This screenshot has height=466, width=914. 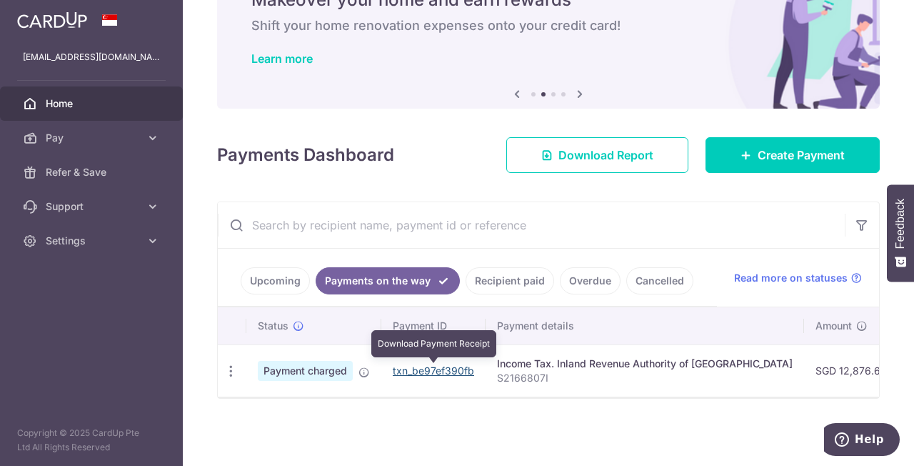 I want to click on span: Status, so click(x=273, y=326).